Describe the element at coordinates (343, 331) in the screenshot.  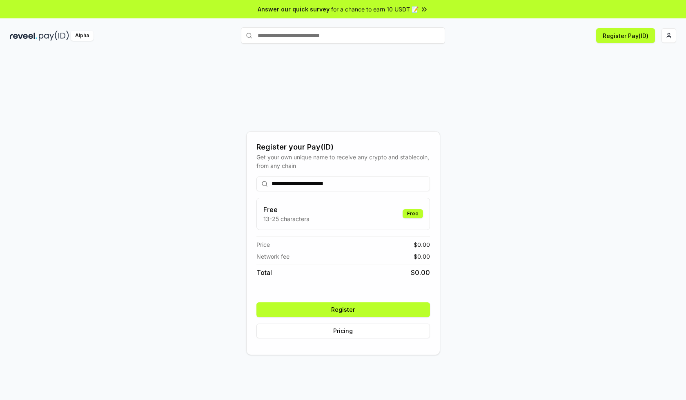
I see `button: Pricing` at that location.